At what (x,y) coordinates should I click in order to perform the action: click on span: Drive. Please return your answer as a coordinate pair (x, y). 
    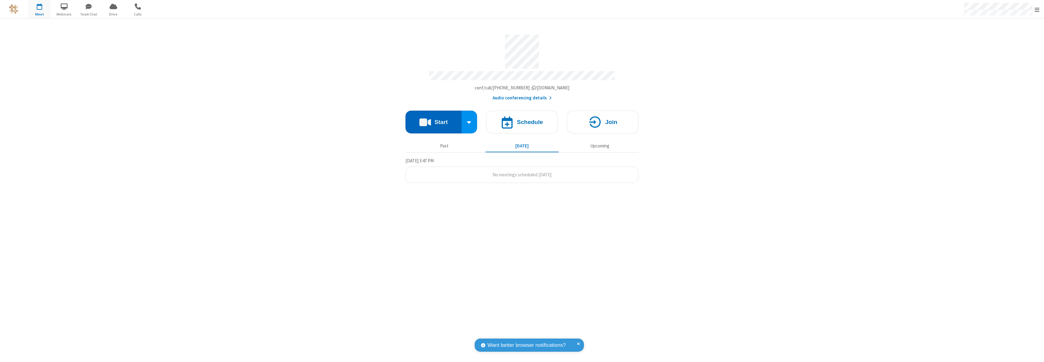
    Looking at the image, I should click on (113, 14).